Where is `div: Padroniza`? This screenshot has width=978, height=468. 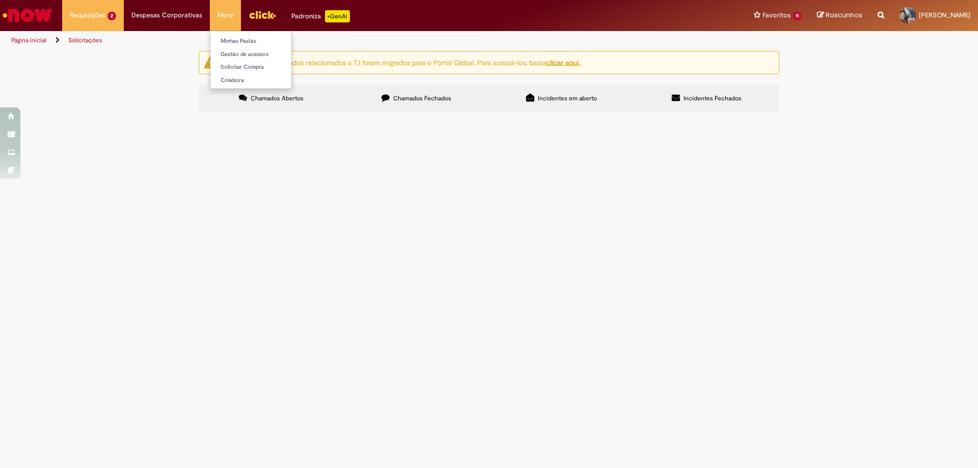 div: Padroniza is located at coordinates (320, 16).